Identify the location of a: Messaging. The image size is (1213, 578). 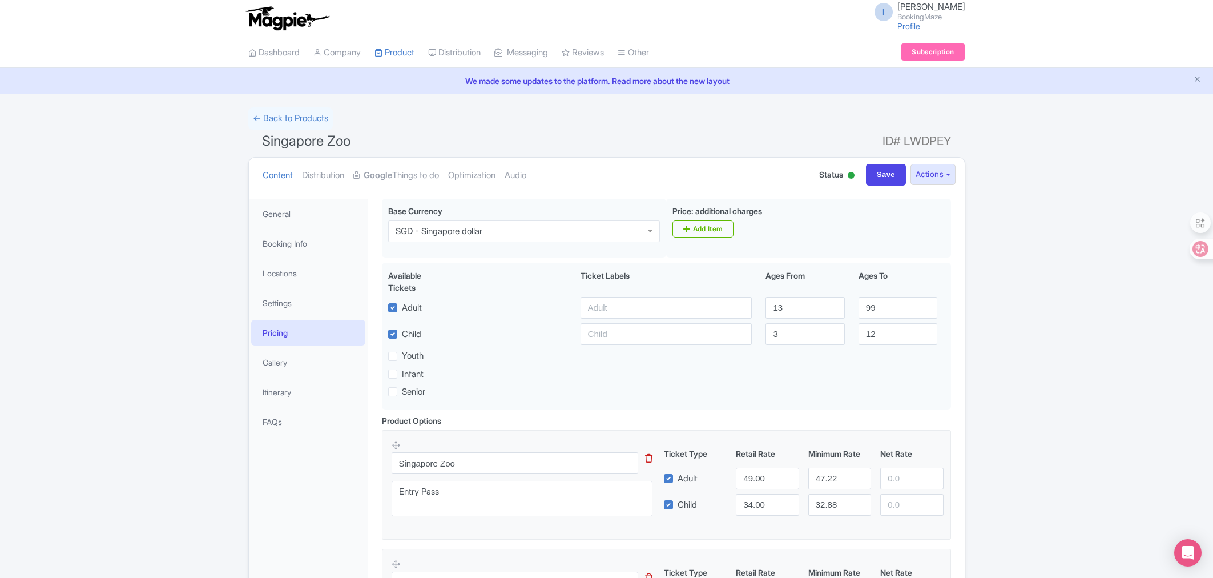
(521, 53).